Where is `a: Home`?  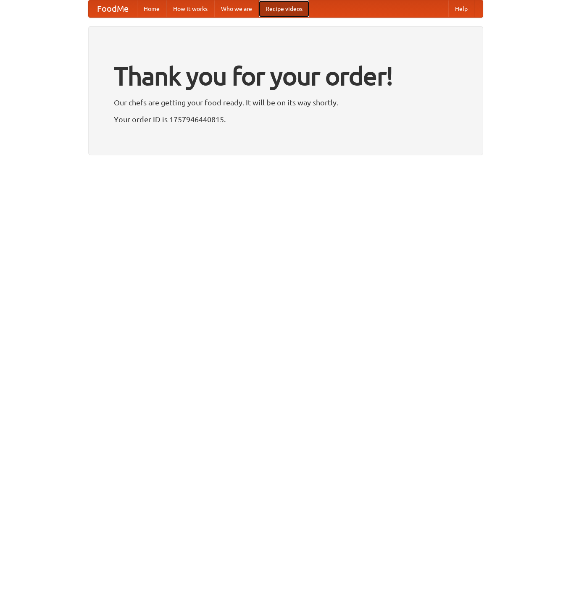 a: Home is located at coordinates (152, 9).